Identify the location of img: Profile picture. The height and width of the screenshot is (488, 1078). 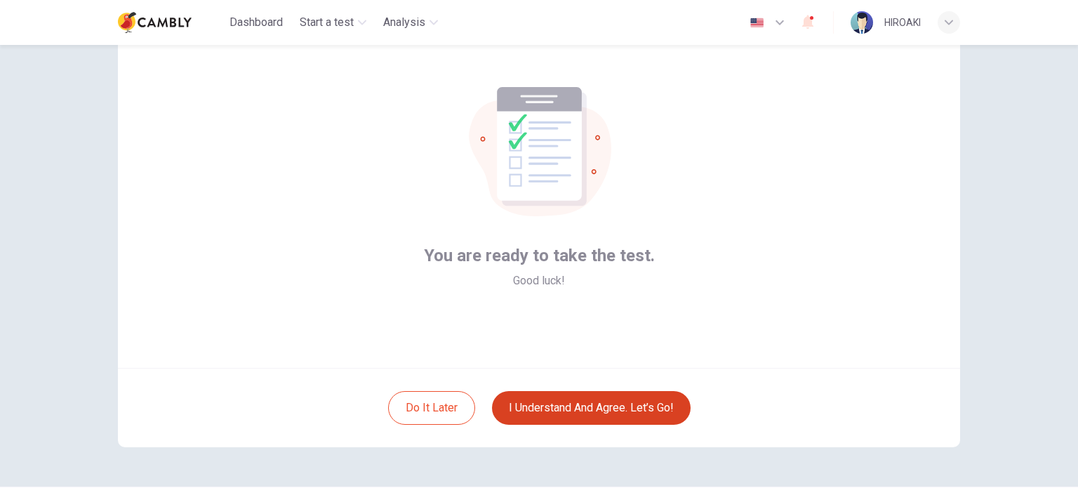
(862, 22).